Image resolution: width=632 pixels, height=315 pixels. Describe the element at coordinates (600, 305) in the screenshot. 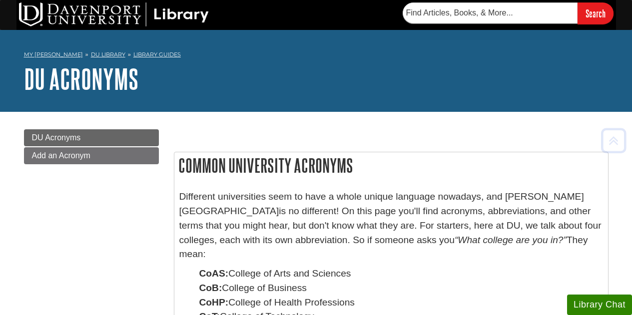

I see `button: Library Chat` at that location.